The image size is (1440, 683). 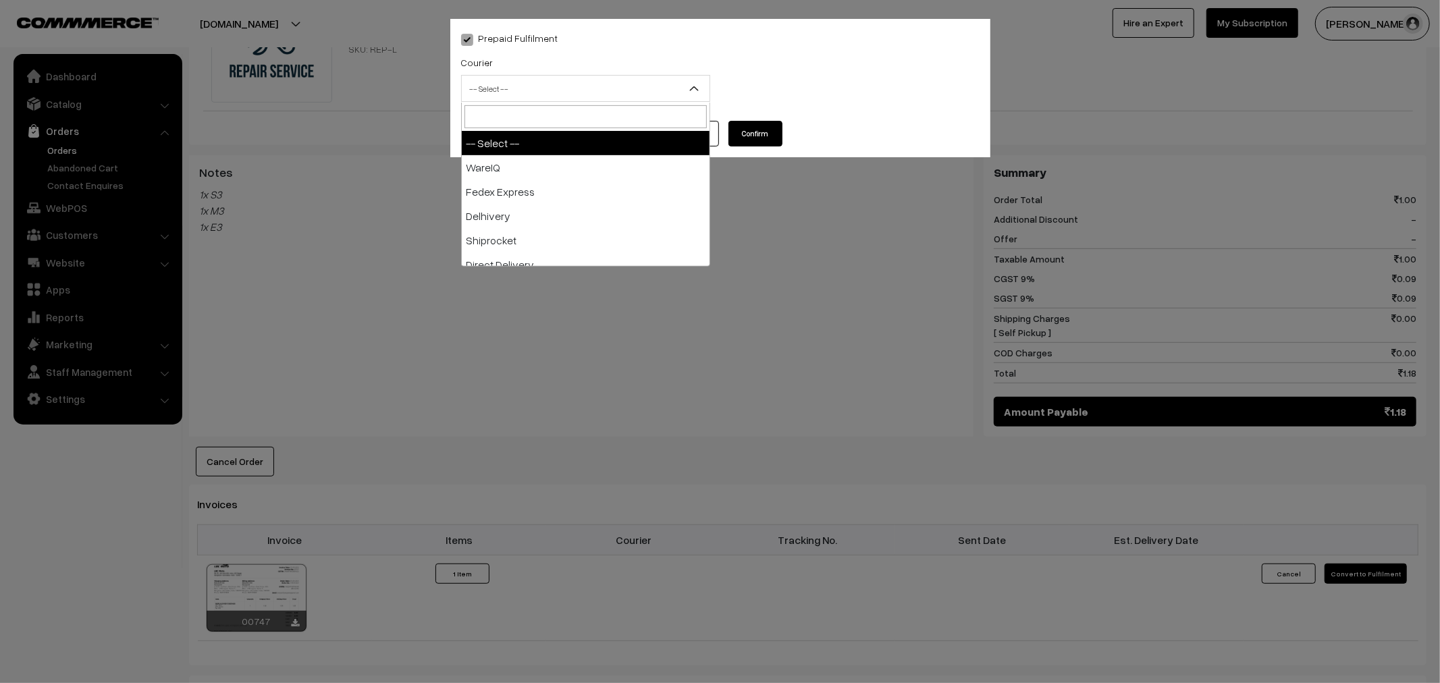 I want to click on span: -- Select --, so click(x=586, y=88).